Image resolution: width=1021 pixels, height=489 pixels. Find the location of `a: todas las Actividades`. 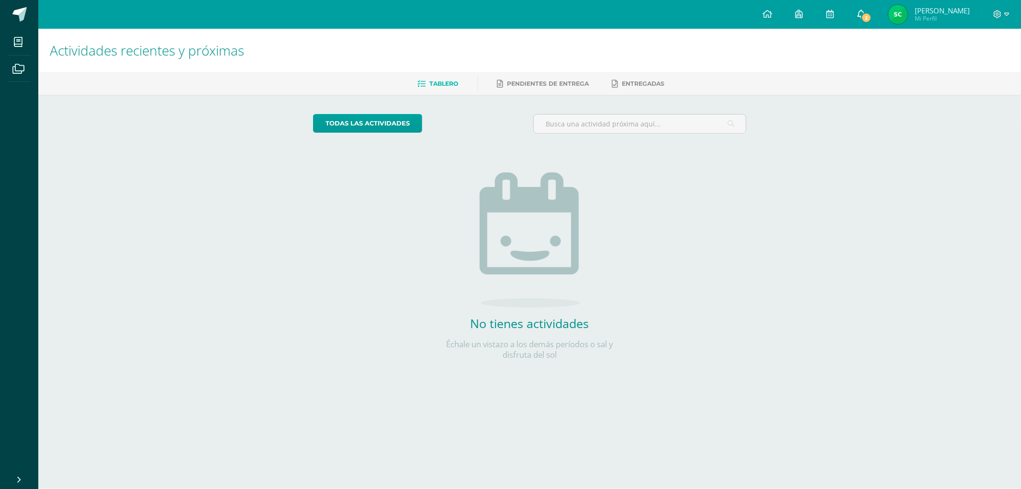

a: todas las Actividades is located at coordinates (368, 123).